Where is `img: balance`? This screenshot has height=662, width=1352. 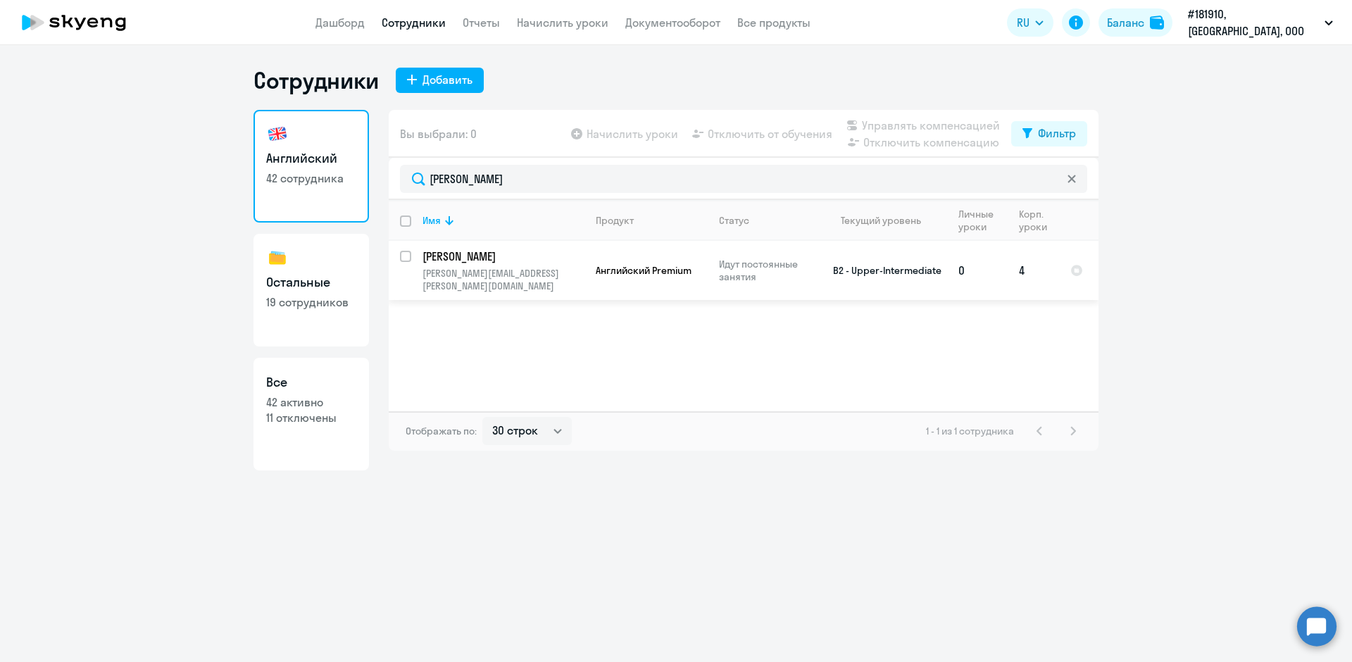
img: balance is located at coordinates (1157, 23).